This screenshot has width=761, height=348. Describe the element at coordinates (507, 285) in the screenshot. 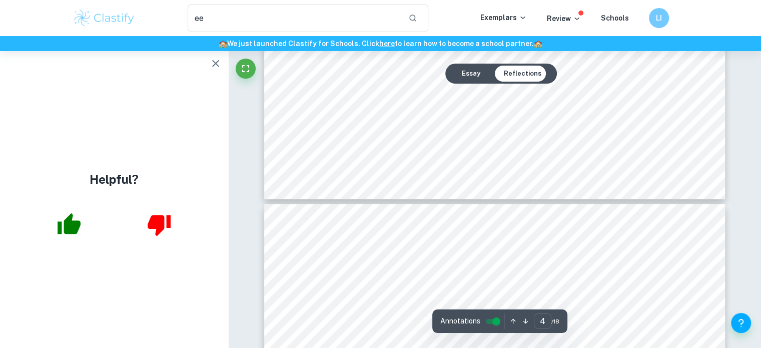

I see `span: In CMBYN, Andre Aciman9s distinguishable use of linguistic ambiguity to display Elio9s` at that location.